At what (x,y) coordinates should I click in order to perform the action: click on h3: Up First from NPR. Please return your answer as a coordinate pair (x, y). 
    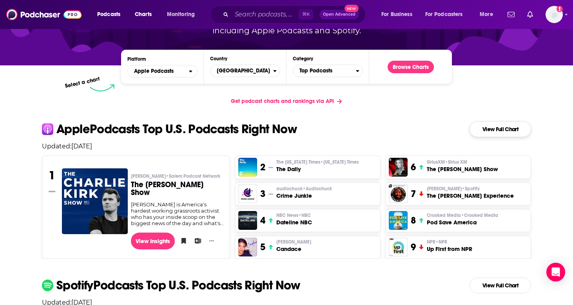
    Looking at the image, I should click on (450, 249).